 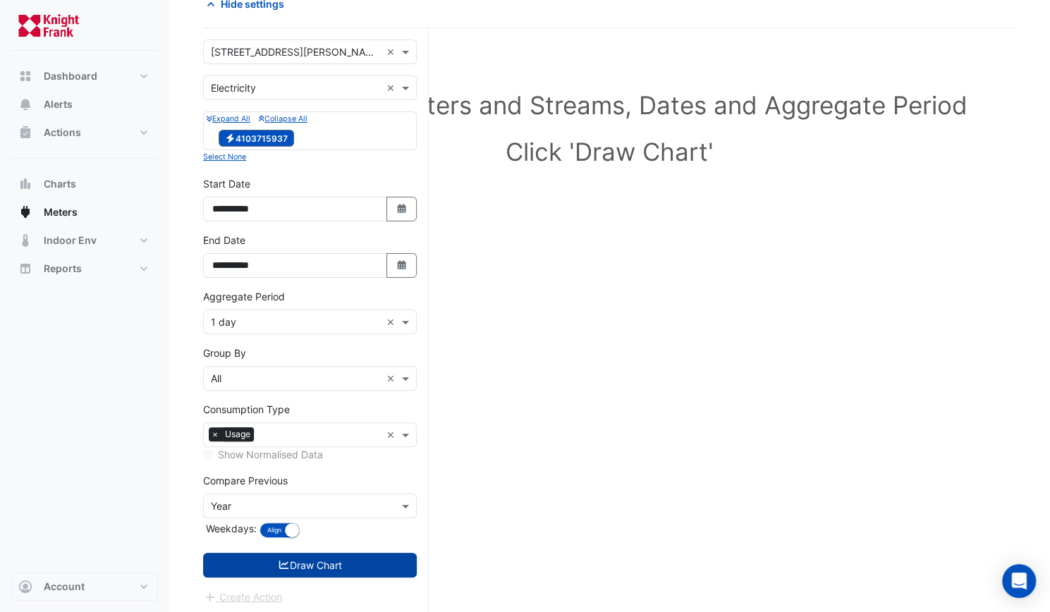 What do you see at coordinates (25, 76) in the screenshot?
I see `app-icon: Dashboard` at bounding box center [25, 76].